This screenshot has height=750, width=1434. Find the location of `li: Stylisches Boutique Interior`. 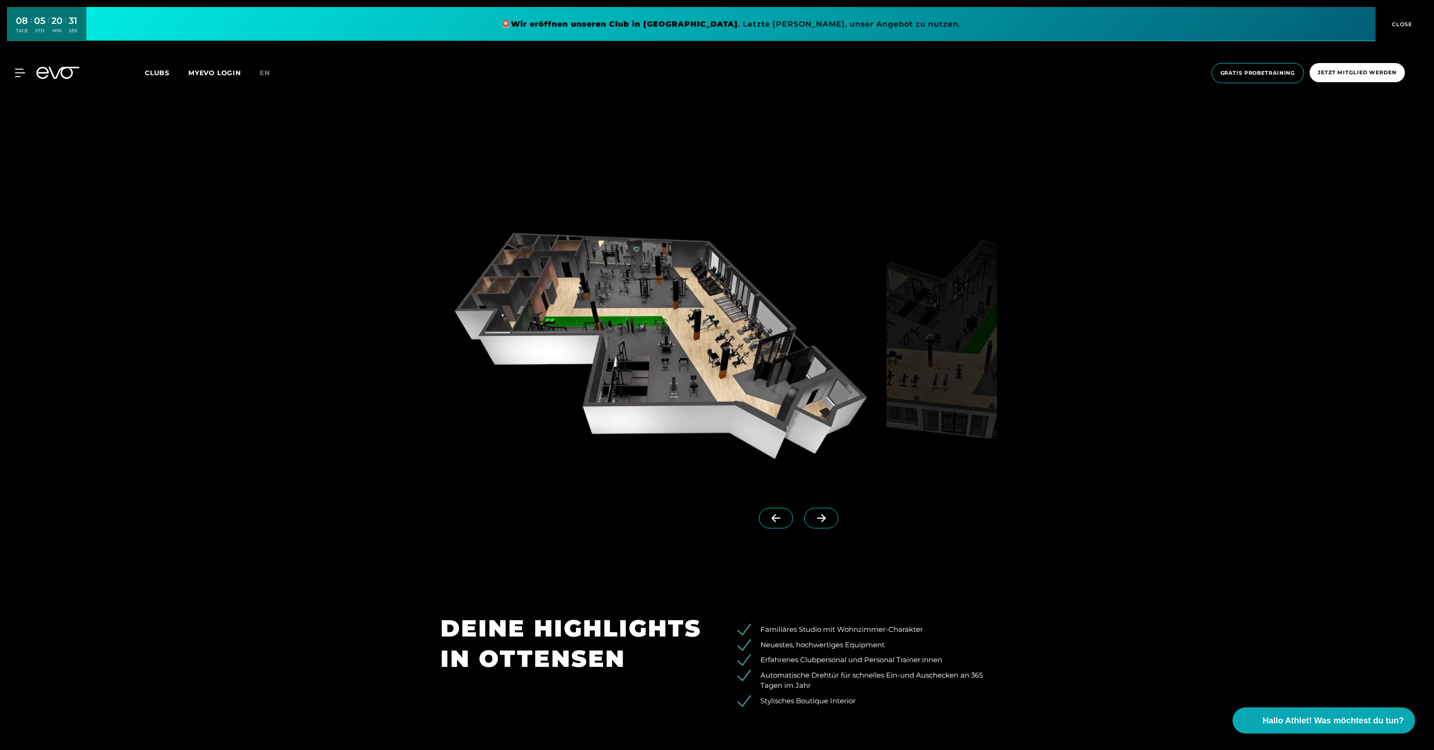

li: Stylisches Boutique Interior is located at coordinates (869, 702).